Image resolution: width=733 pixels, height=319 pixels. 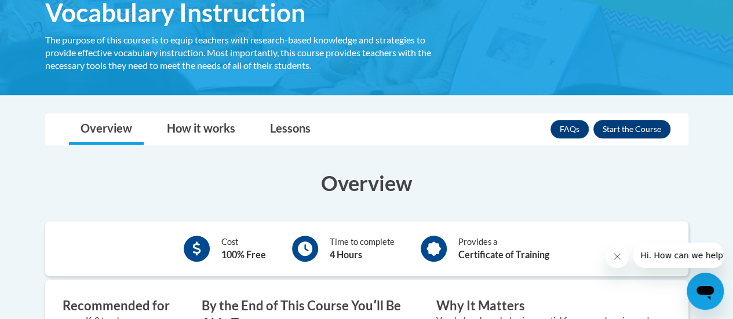 What do you see at coordinates (290, 129) in the screenshot?
I see `a: Lessons` at bounding box center [290, 129].